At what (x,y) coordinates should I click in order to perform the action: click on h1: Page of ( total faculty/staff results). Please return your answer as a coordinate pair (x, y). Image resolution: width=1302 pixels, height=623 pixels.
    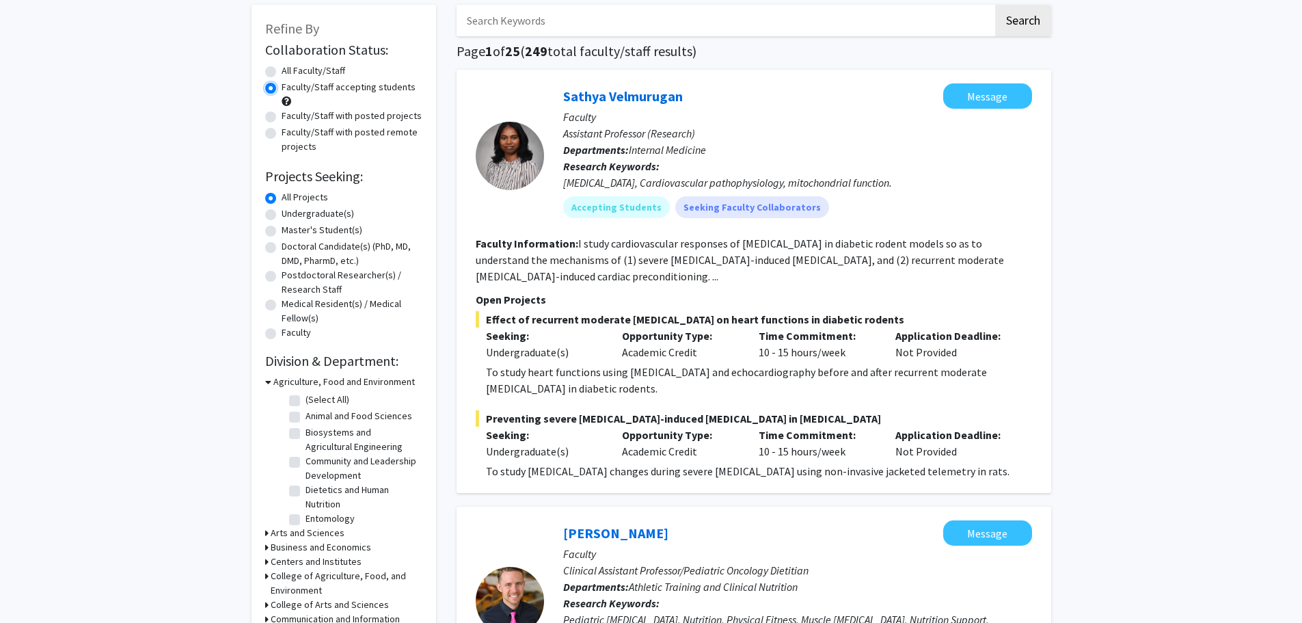
    Looking at the image, I should click on (754, 51).